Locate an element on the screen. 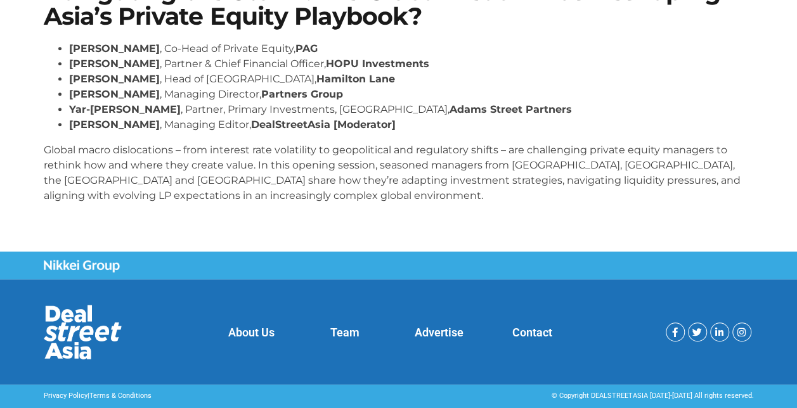 The image size is (797, 408). p: Global macro dislocations – from interest rate volatility to geopolitical and regulatory shifts –... is located at coordinates (399, 173).